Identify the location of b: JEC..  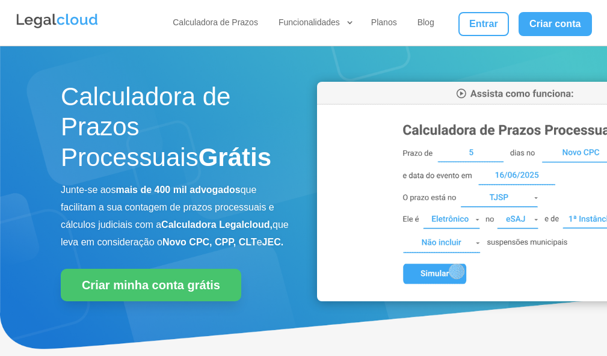
(273, 242).